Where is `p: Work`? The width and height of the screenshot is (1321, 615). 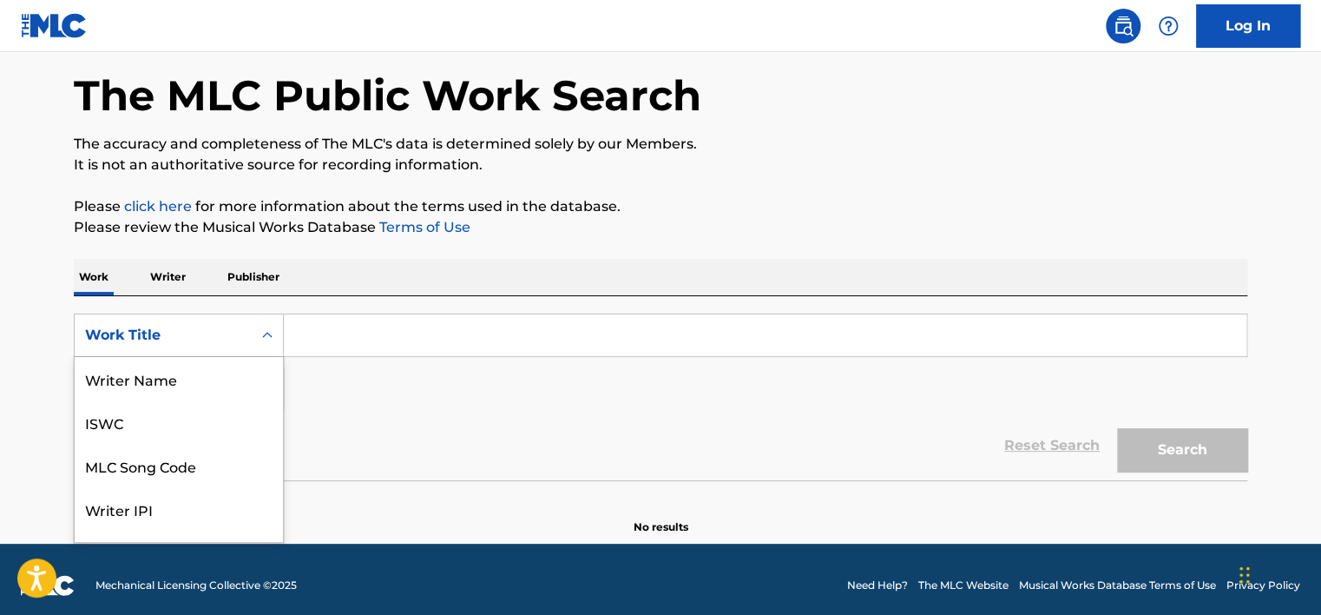
p: Work is located at coordinates (94, 277).